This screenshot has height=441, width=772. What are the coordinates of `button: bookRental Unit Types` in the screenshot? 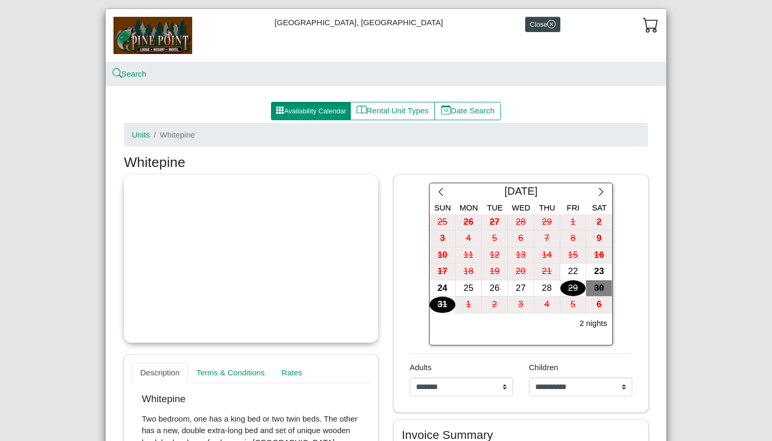 It's located at (392, 111).